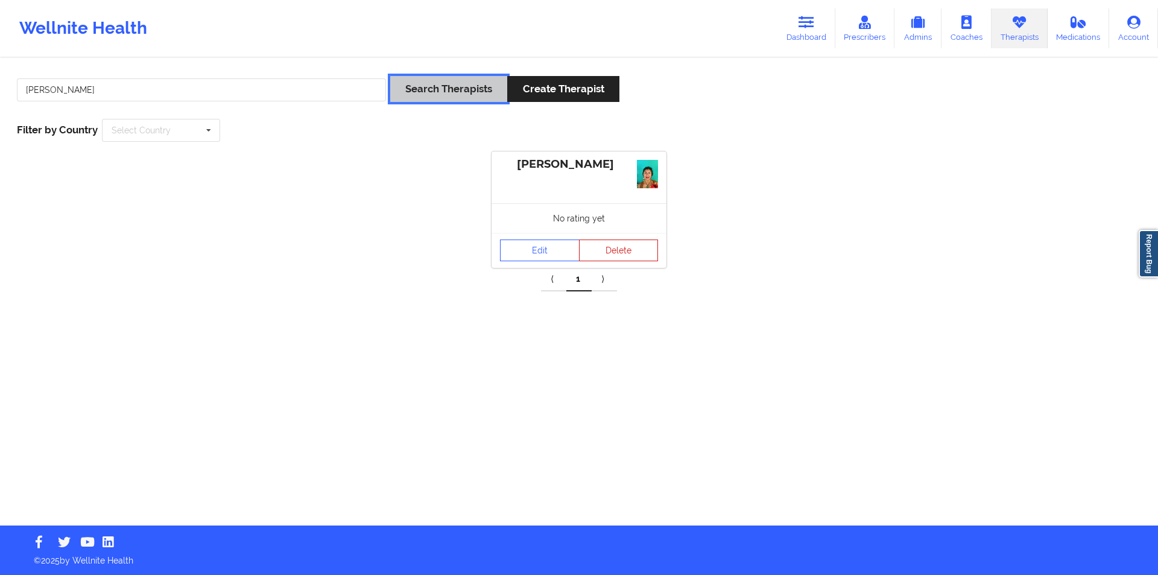 The image size is (1158, 575). Describe the element at coordinates (449, 89) in the screenshot. I see `button: Search Therapists` at that location.